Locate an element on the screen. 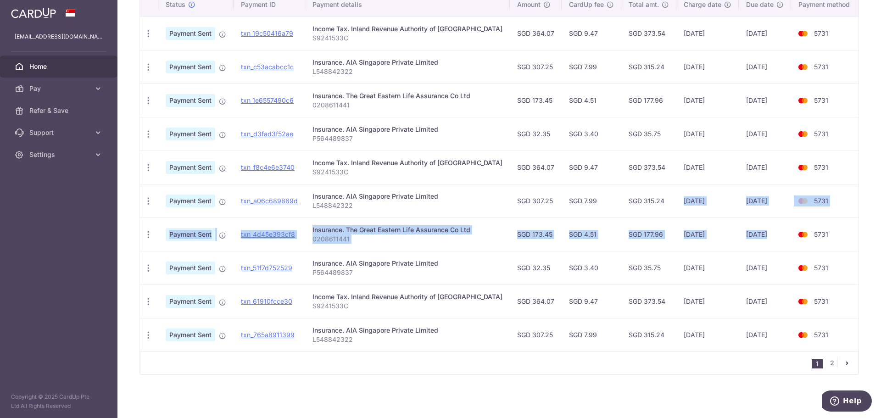  nav: pager is located at coordinates (835, 363).